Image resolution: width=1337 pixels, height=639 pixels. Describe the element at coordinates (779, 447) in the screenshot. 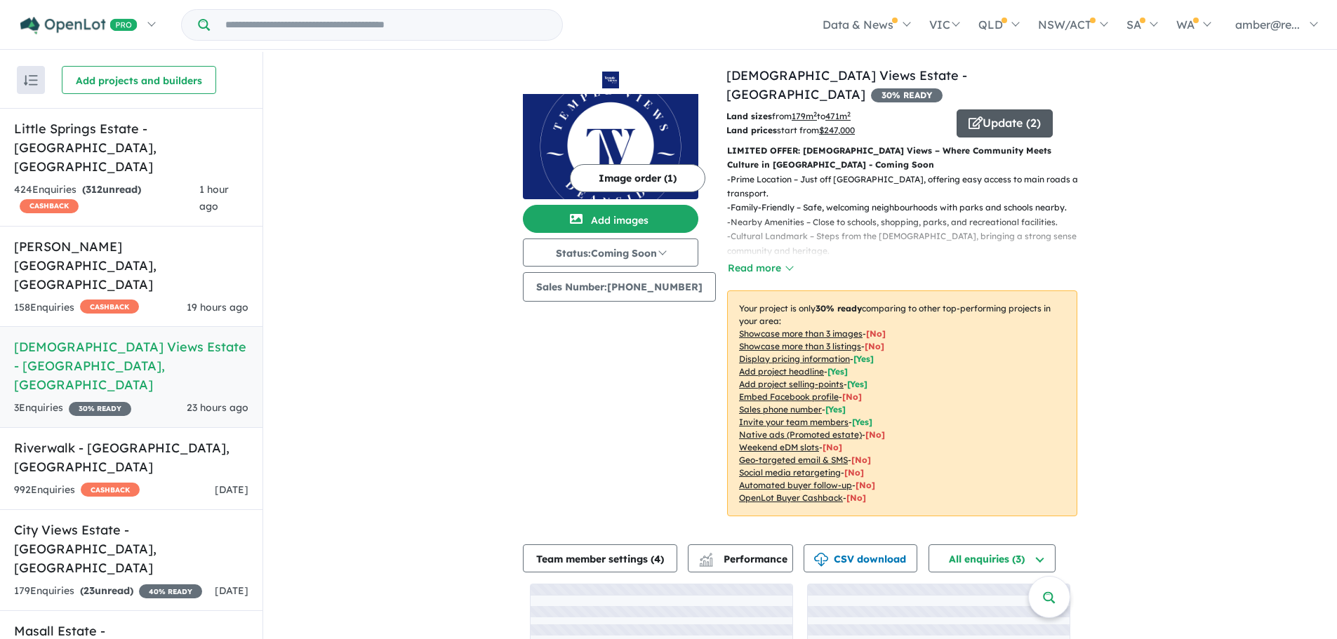

I see `u: Weekend eDM slots` at that location.